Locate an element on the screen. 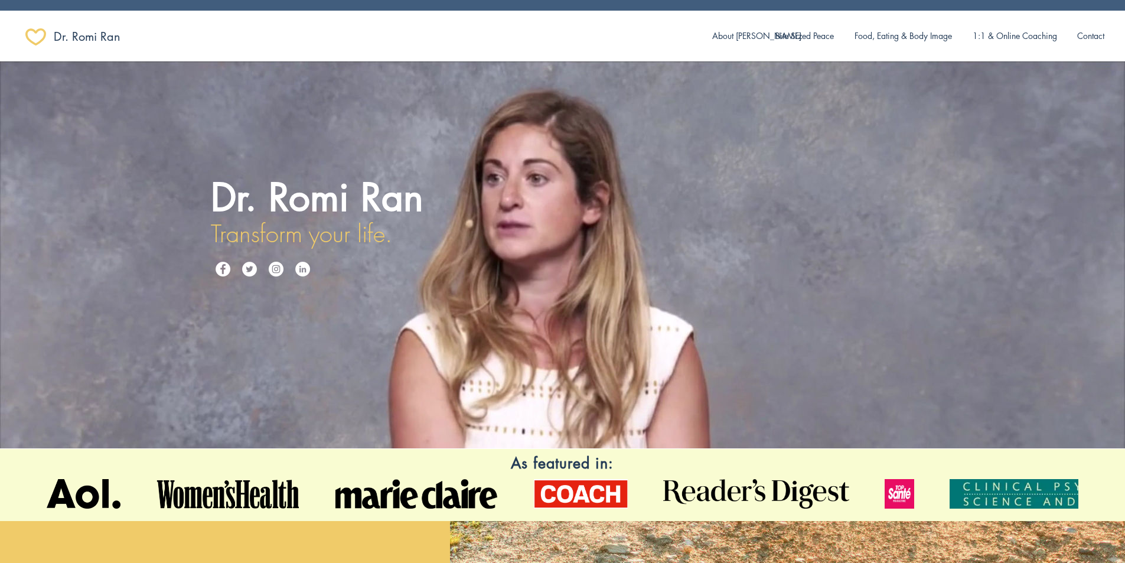  a: Contact is located at coordinates (1091, 36).